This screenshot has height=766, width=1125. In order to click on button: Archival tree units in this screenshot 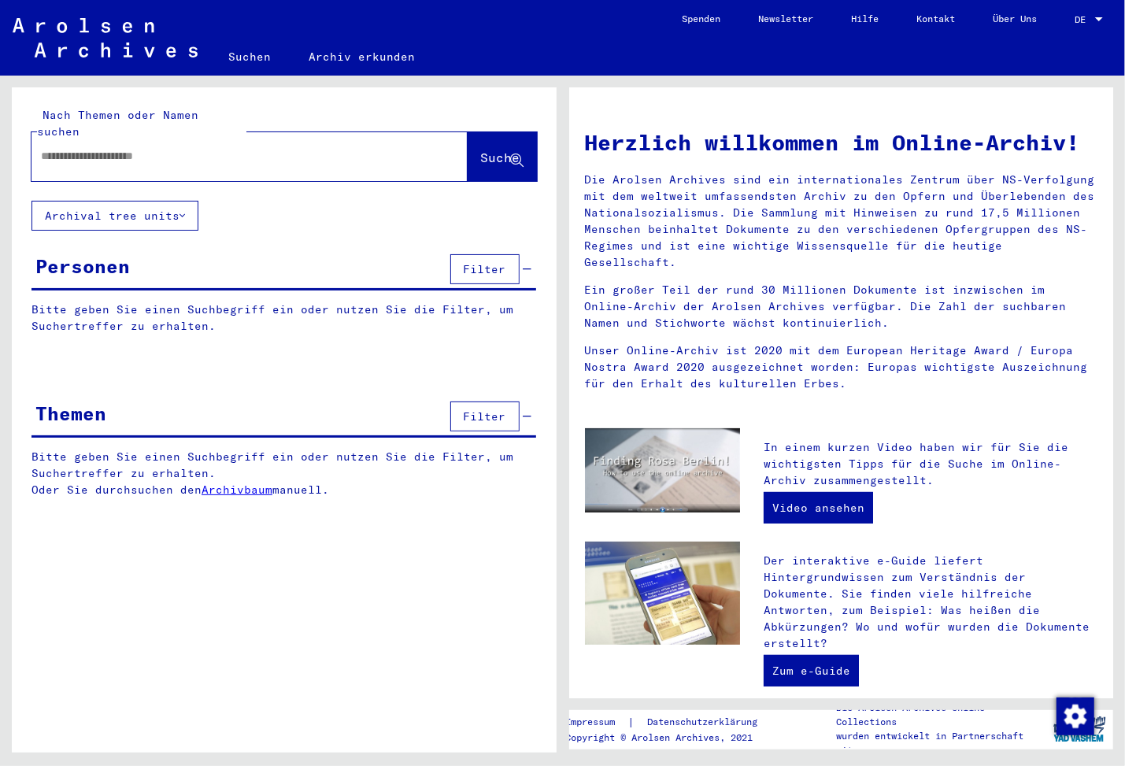, I will do `click(115, 216)`.